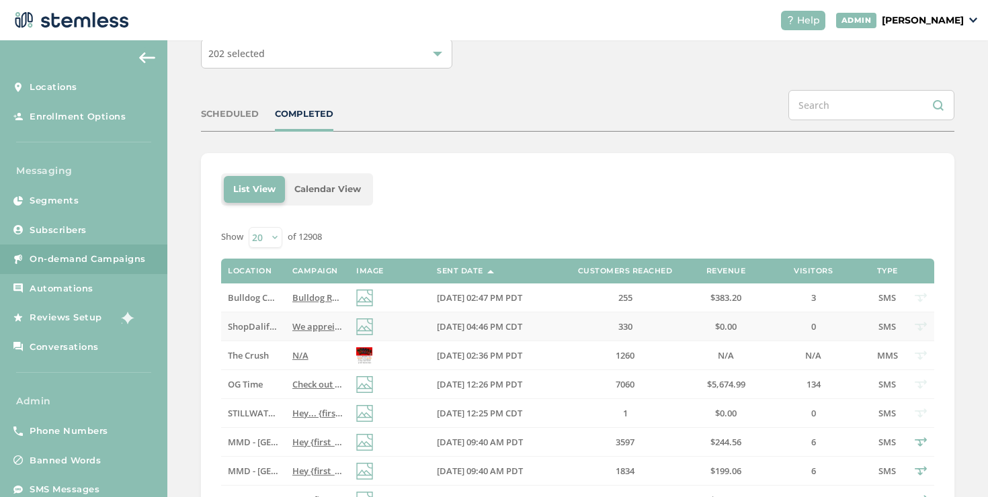 Image resolution: width=988 pixels, height=497 pixels. I want to click on div: ADMIN, so click(856, 20).